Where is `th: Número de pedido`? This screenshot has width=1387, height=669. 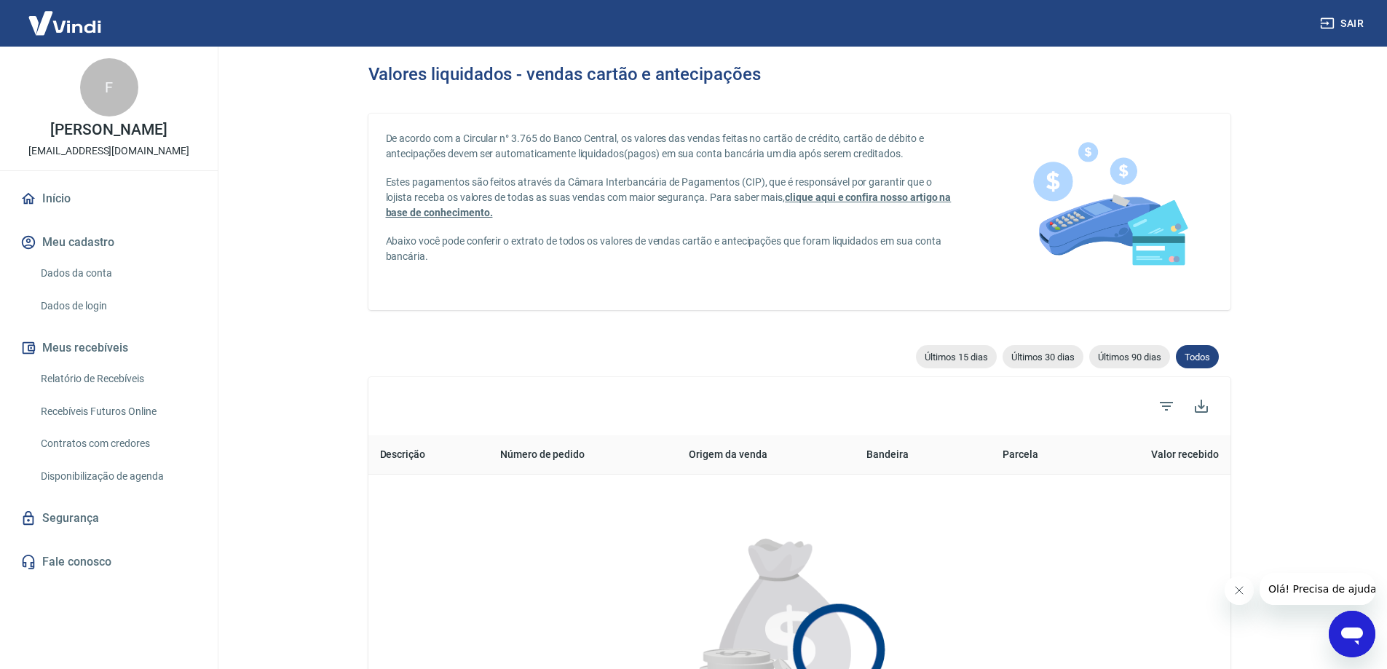
th: Número de pedido is located at coordinates (582, 455).